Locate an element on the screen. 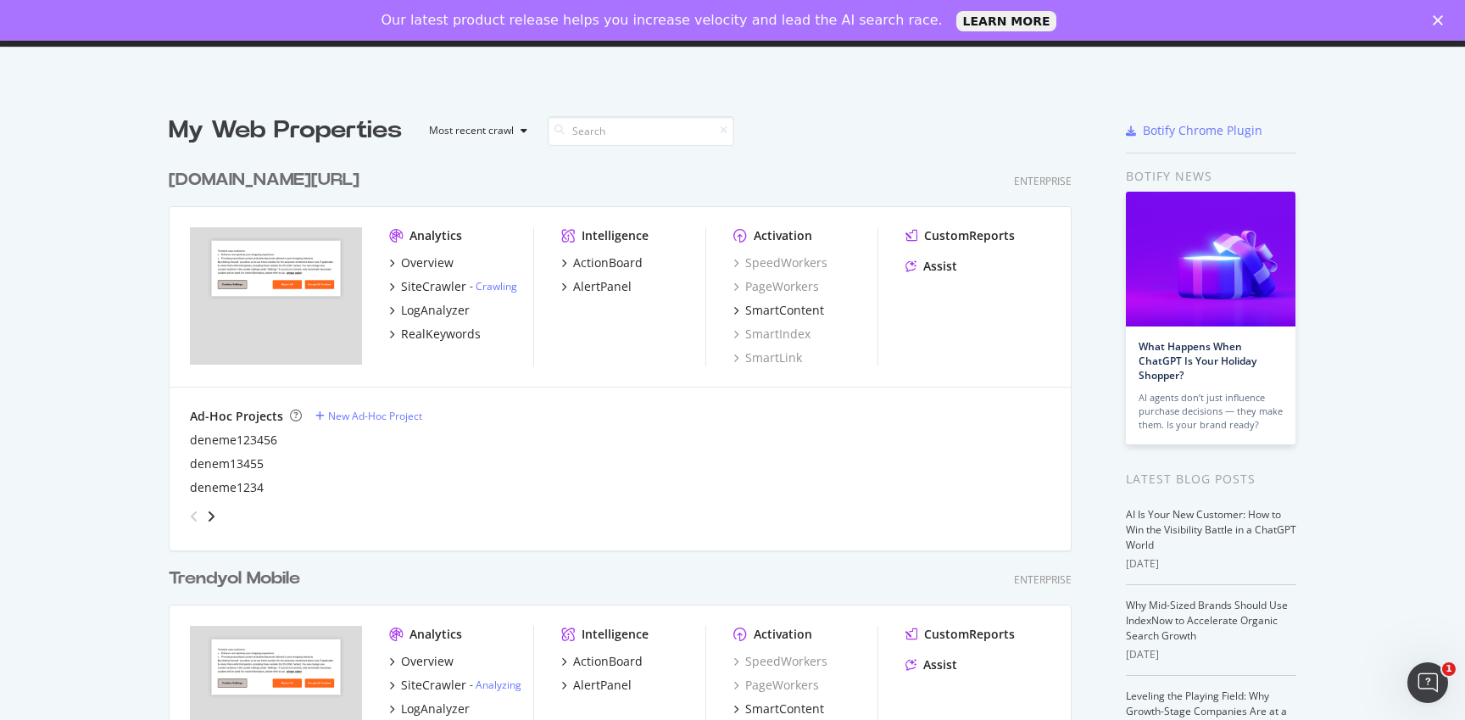  div: angle-right is located at coordinates (211, 516).